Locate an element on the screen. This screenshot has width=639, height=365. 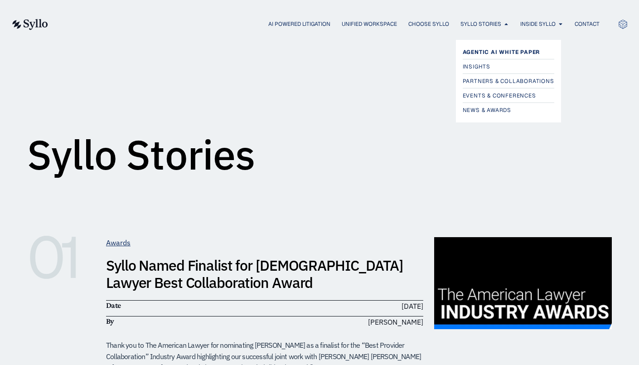
img: syllo is located at coordinates (29, 24).